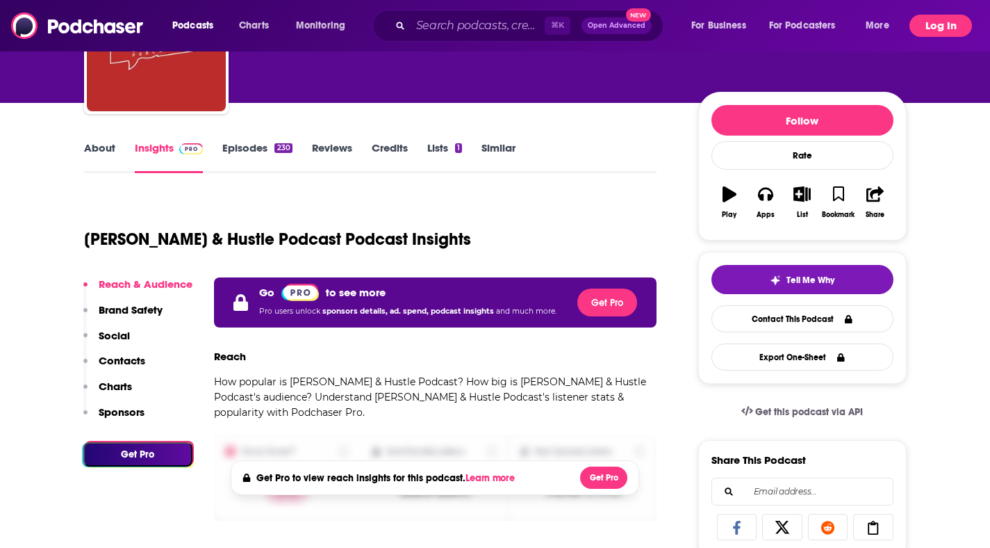 This screenshot has height=548, width=990. I want to click on p: Reach & Audience, so click(145, 283).